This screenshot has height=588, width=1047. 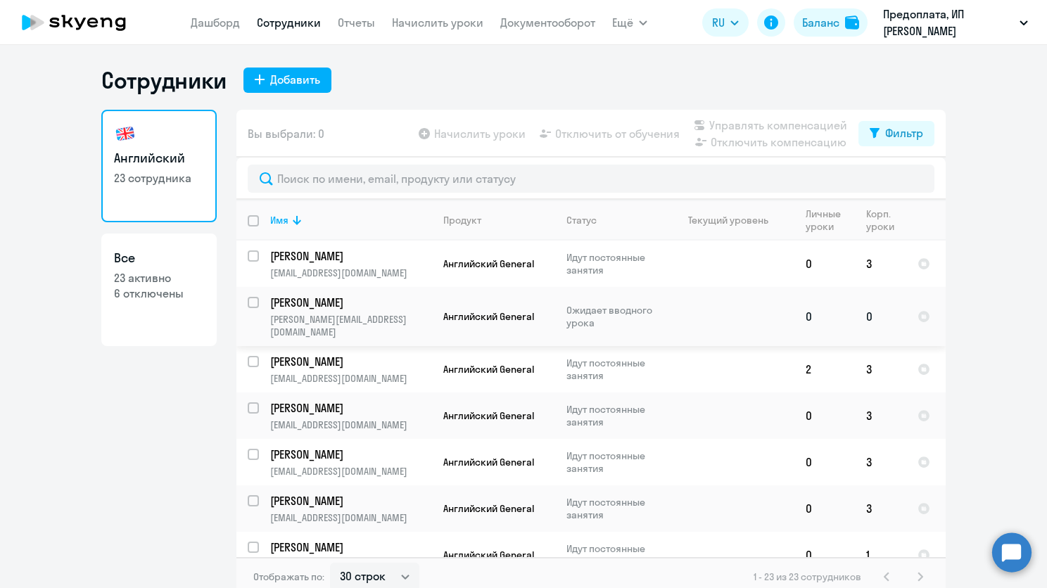 I want to click on a: Английский23 сотрудника, so click(x=159, y=166).